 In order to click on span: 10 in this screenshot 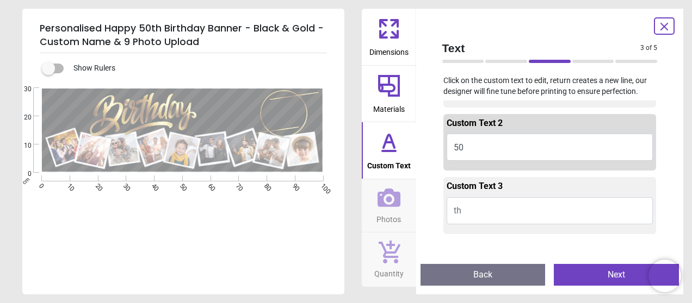, I will do `click(21, 146)`.